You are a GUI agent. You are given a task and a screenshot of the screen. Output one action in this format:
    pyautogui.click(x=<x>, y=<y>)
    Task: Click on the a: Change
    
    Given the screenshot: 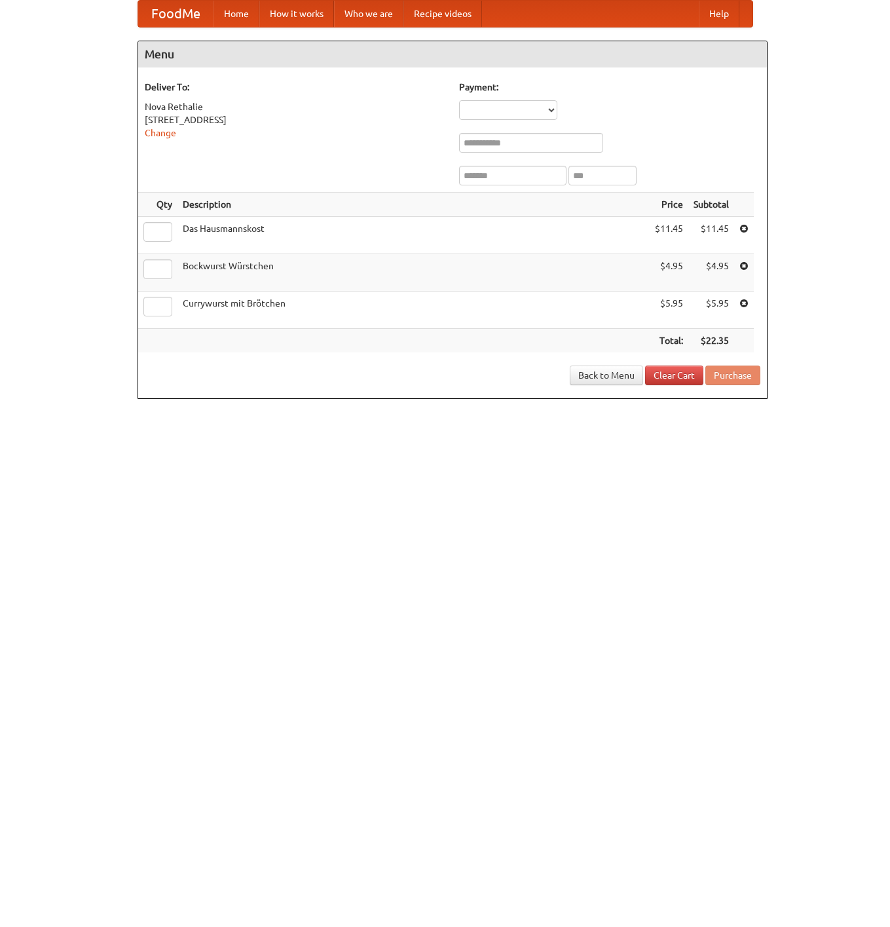 What is the action you would take?
    pyautogui.click(x=160, y=133)
    